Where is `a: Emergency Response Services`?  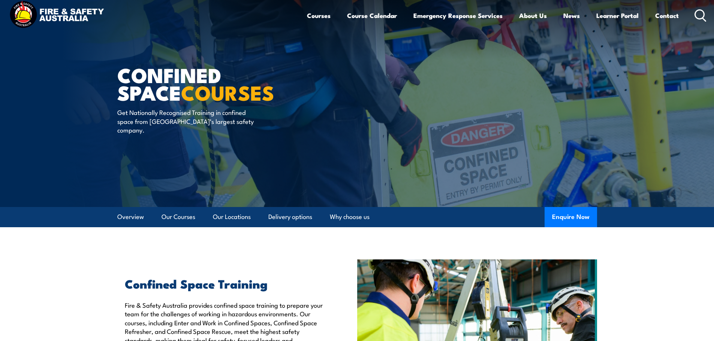
a: Emergency Response Services is located at coordinates (458, 15).